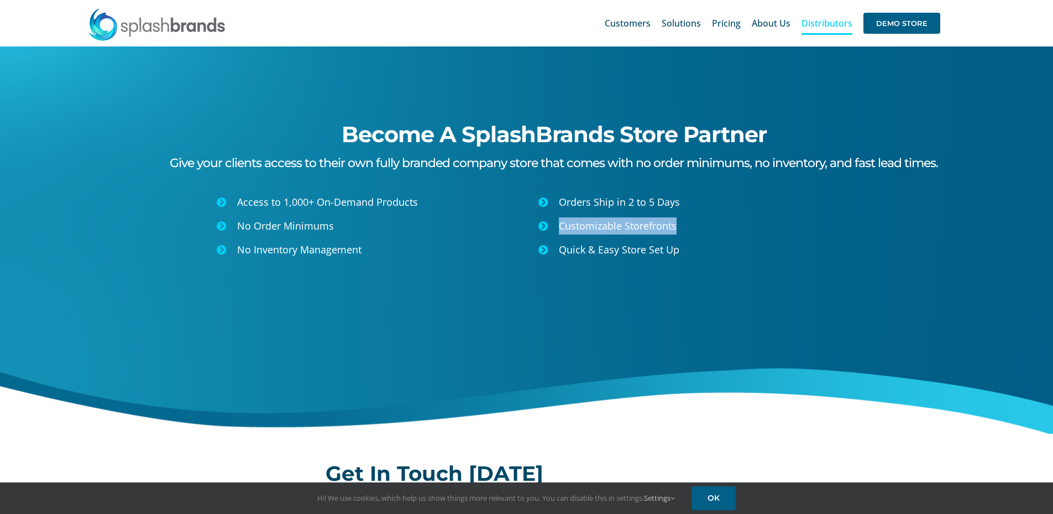 The width and height of the screenshot is (1053, 514). What do you see at coordinates (827, 23) in the screenshot?
I see `span: Distributors` at bounding box center [827, 23].